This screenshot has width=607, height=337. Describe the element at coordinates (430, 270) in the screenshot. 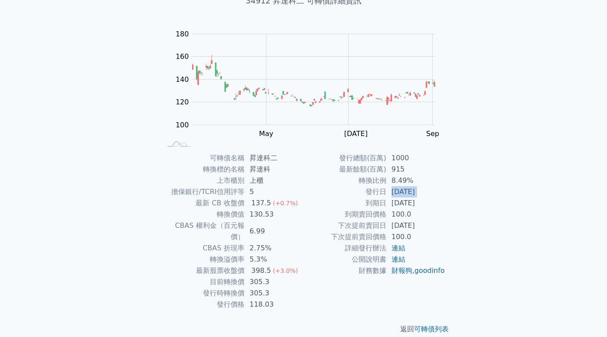

I see `a: goodinfo` at that location.